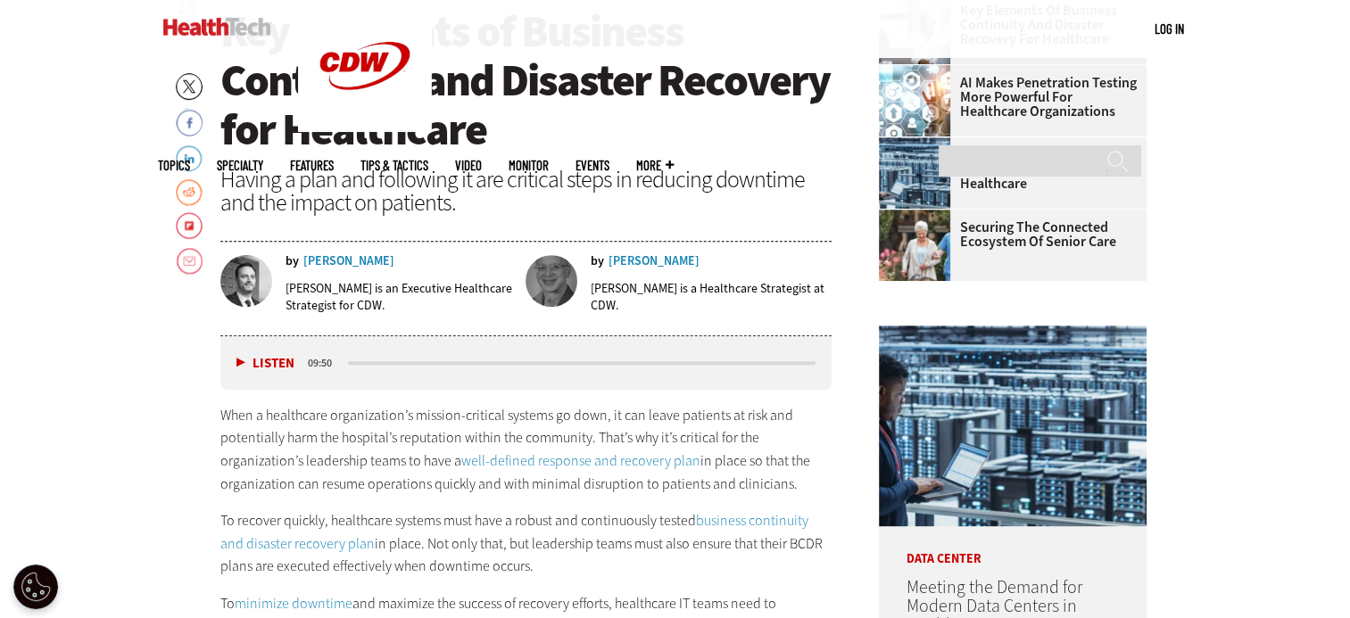  I want to click on span: More, so click(655, 165).